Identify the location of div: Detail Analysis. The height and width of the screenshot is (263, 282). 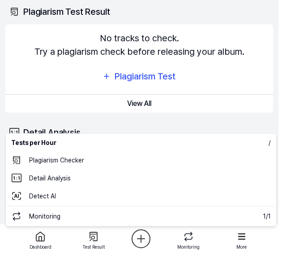
(141, 178).